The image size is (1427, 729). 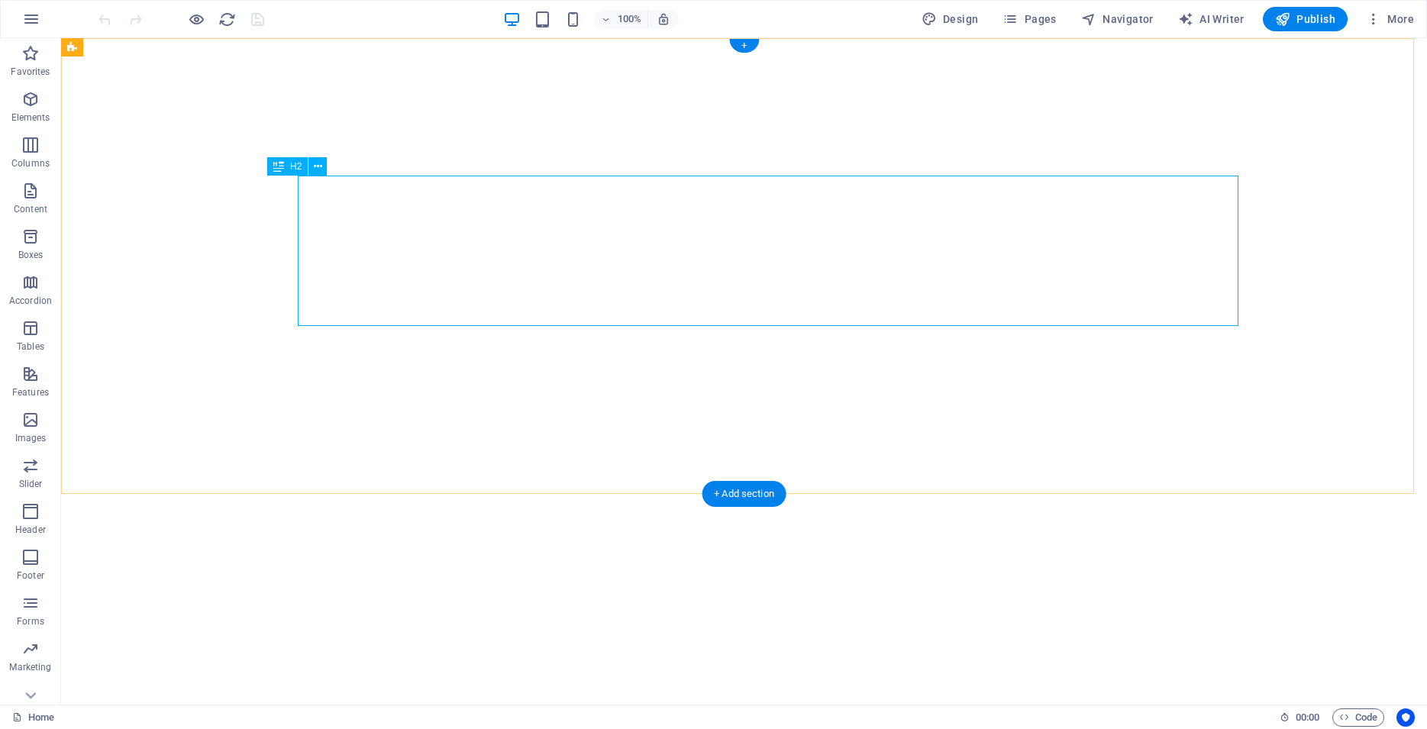 I want to click on i: Reload page, so click(x=227, y=19).